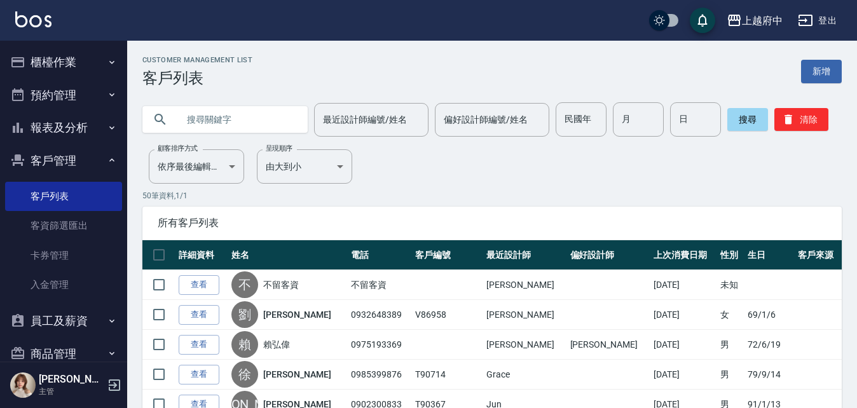  What do you see at coordinates (447, 374) in the screenshot?
I see `td: T90714` at bounding box center [447, 374].